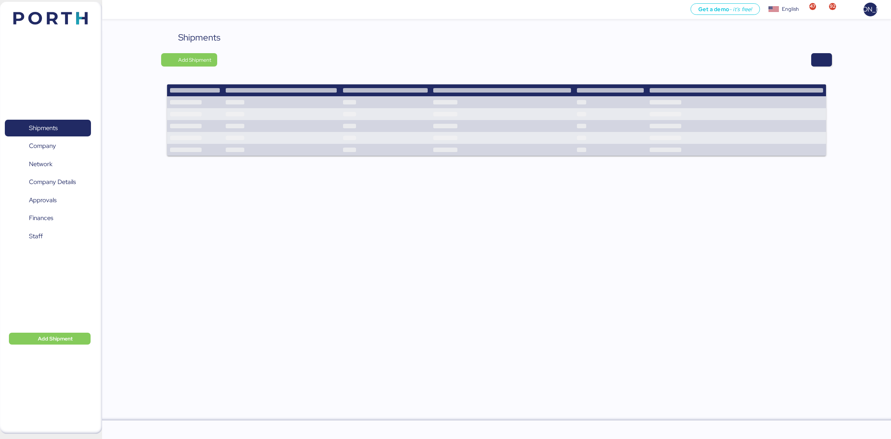 This screenshot has width=891, height=439. Describe the element at coordinates (52, 182) in the screenshot. I see `span: Company Details` at that location.